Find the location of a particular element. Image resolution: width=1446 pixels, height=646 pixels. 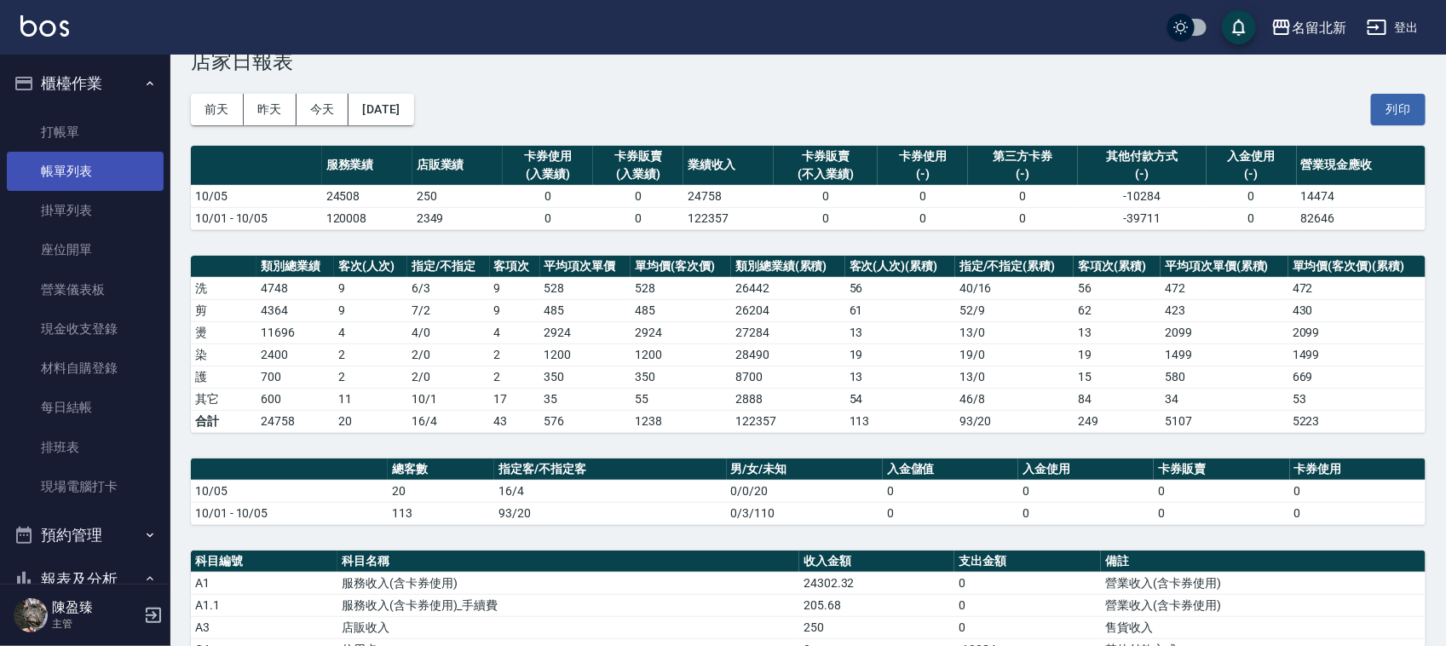

td: 93/20 is located at coordinates (610, 513).